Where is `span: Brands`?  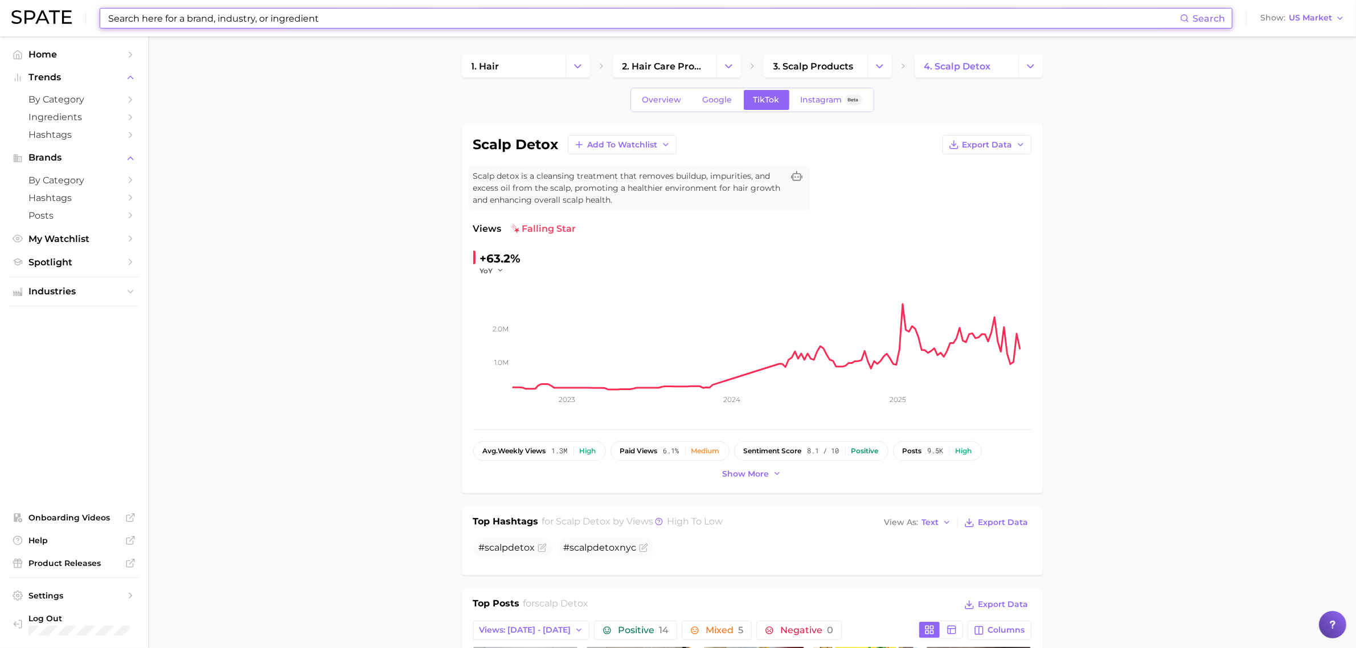
span: Brands is located at coordinates (74, 158).